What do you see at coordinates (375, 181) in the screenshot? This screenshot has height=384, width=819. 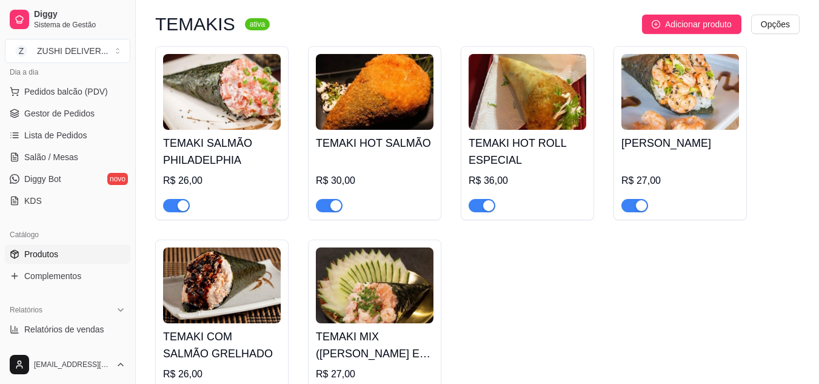 I see `div: R$ 30,00` at bounding box center [375, 181].